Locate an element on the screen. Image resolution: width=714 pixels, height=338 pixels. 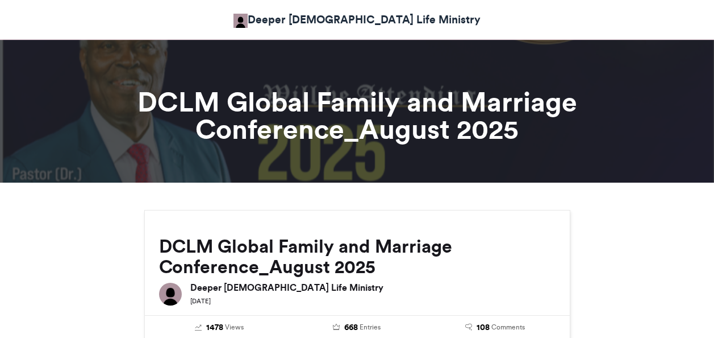
img: Obafemi Bello is located at coordinates (240, 20).